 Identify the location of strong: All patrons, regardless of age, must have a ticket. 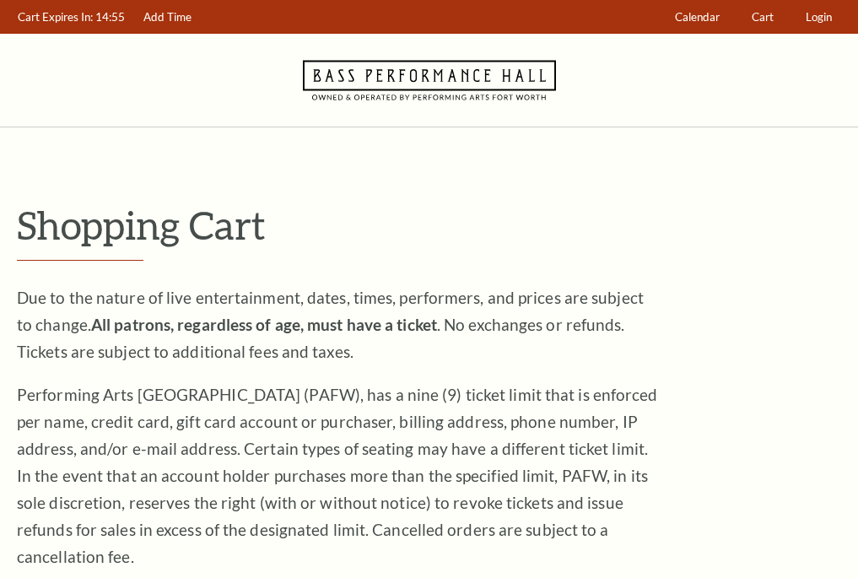
(264, 324).